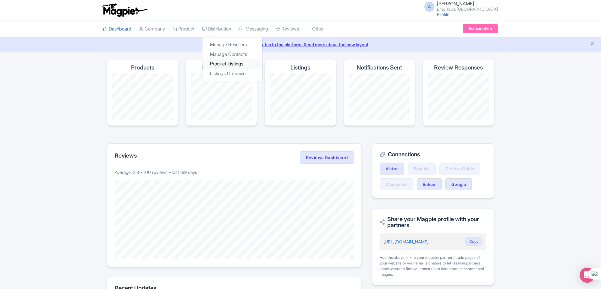 The width and height of the screenshot is (601, 289). What do you see at coordinates (474, 241) in the screenshot?
I see `button: Copy` at bounding box center [474, 241].